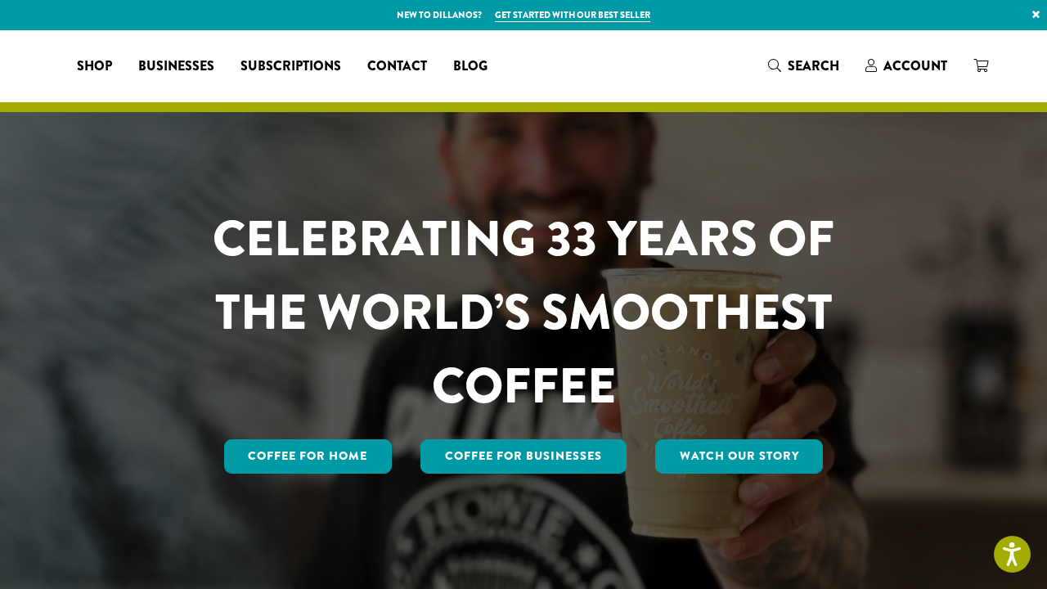 Image resolution: width=1047 pixels, height=589 pixels. What do you see at coordinates (915, 65) in the screenshot?
I see `span: Account` at bounding box center [915, 65].